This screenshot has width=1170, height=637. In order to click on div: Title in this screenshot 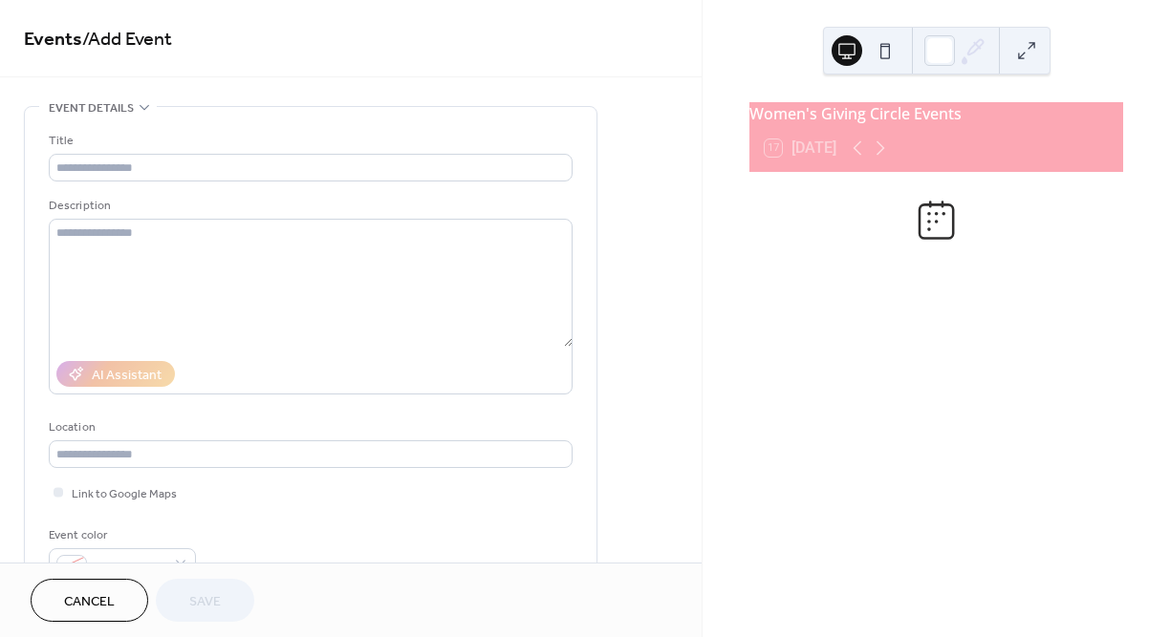, I will do `click(309, 140)`.